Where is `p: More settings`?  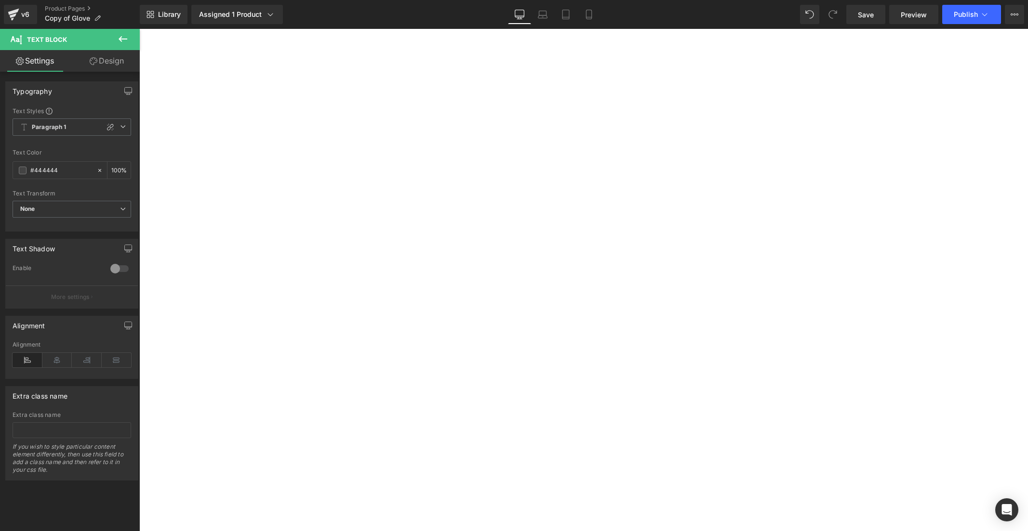 p: More settings is located at coordinates (70, 297).